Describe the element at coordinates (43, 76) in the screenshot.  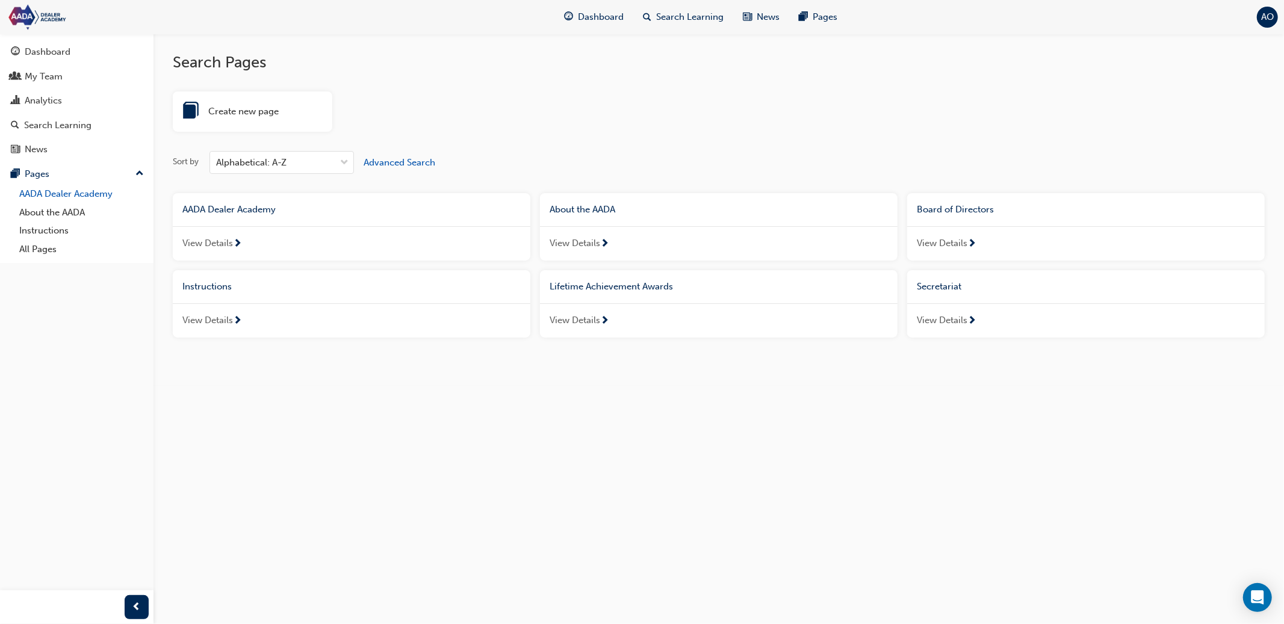
I see `div: My Team` at that location.